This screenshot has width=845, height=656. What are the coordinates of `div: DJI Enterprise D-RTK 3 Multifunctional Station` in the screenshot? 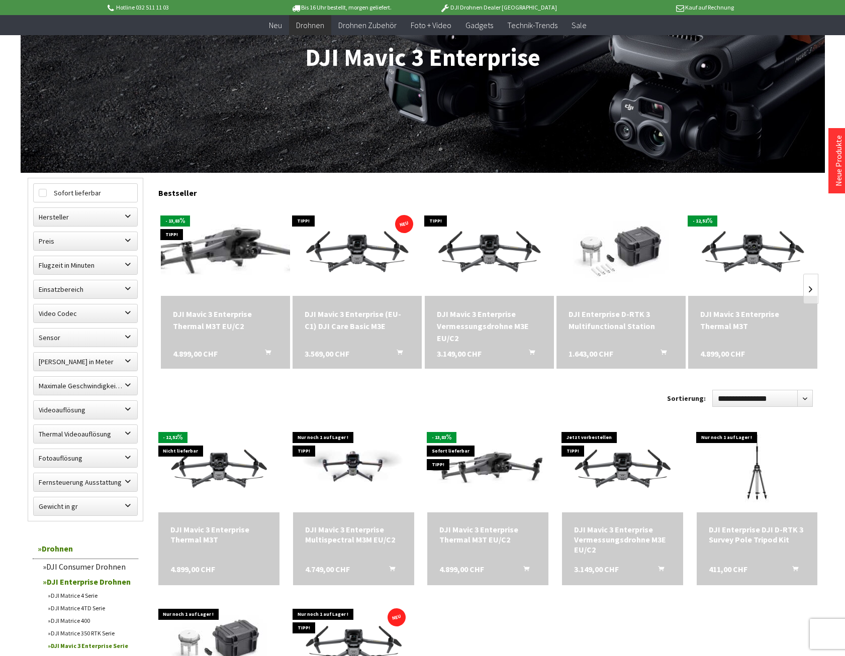 It's located at (620, 320).